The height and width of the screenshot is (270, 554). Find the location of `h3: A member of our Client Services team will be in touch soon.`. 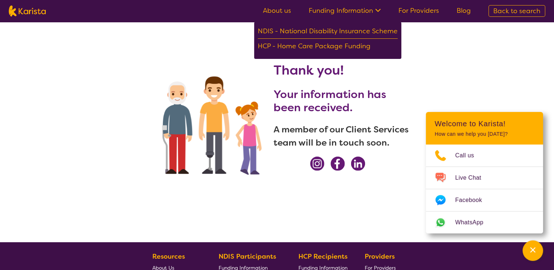

h3: A member of our Client Services team will be in touch soon. is located at coordinates (341, 136).